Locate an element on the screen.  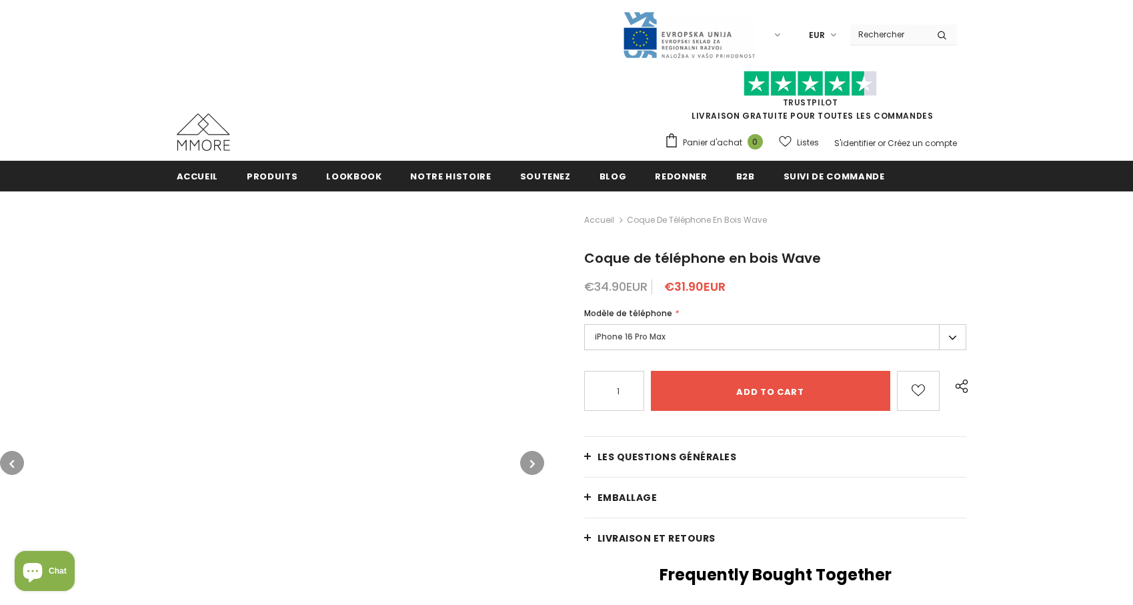
span: Livraison et retours is located at coordinates (656, 538).